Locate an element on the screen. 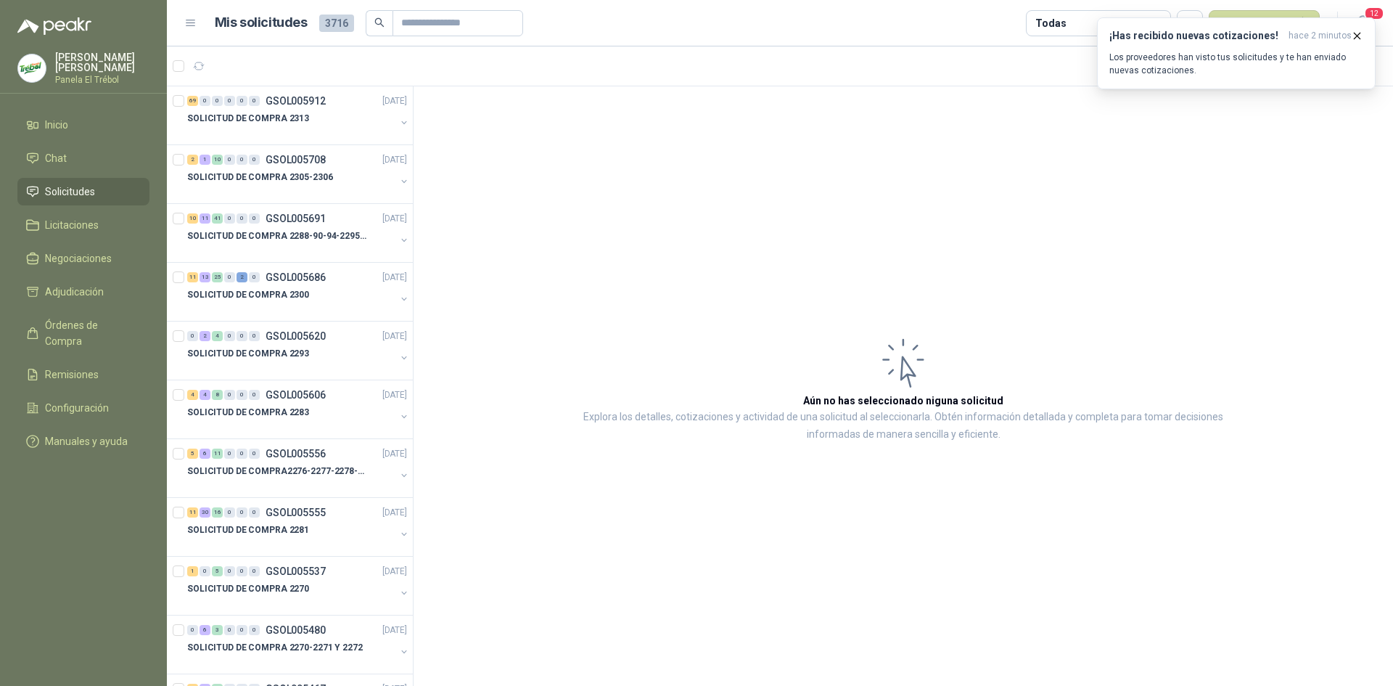  a: Licitaciones is located at coordinates (83, 225).